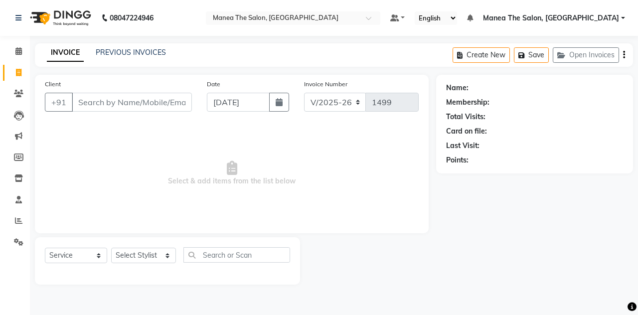 The image size is (638, 315). What do you see at coordinates (457, 160) in the screenshot?
I see `div: Points:` at bounding box center [457, 160].